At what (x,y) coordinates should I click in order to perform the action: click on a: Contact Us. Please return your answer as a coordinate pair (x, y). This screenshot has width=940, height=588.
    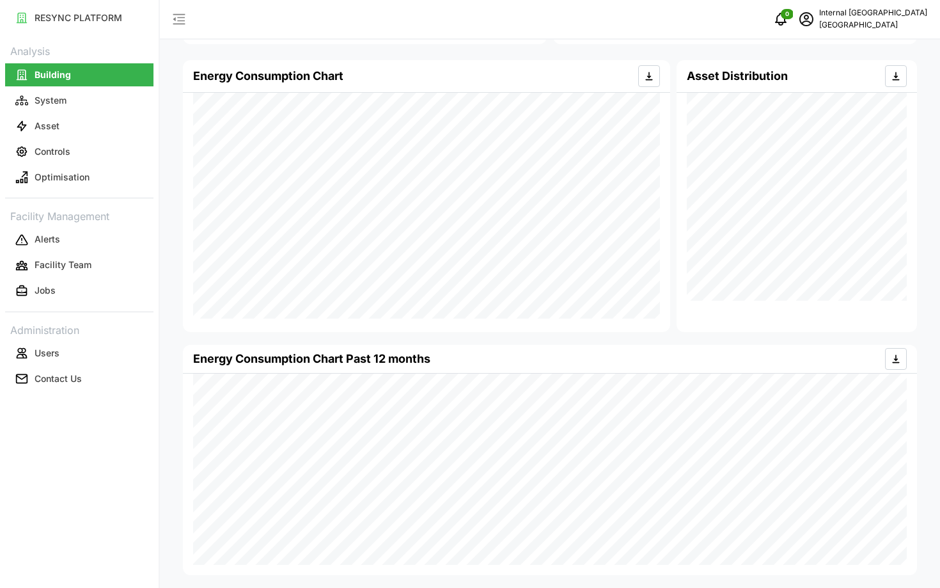
    Looking at the image, I should click on (79, 378).